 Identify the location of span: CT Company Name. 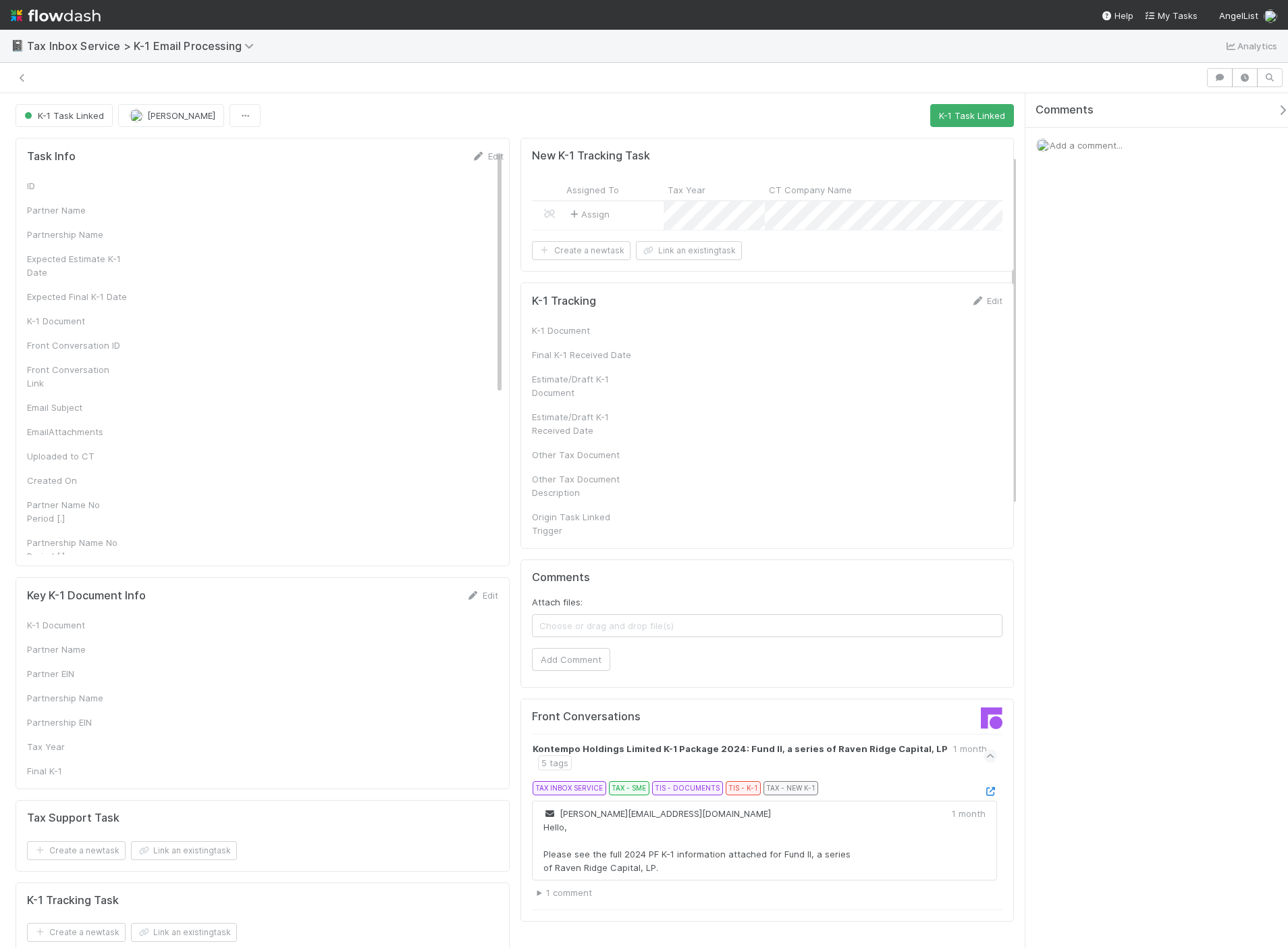
(810, 190).